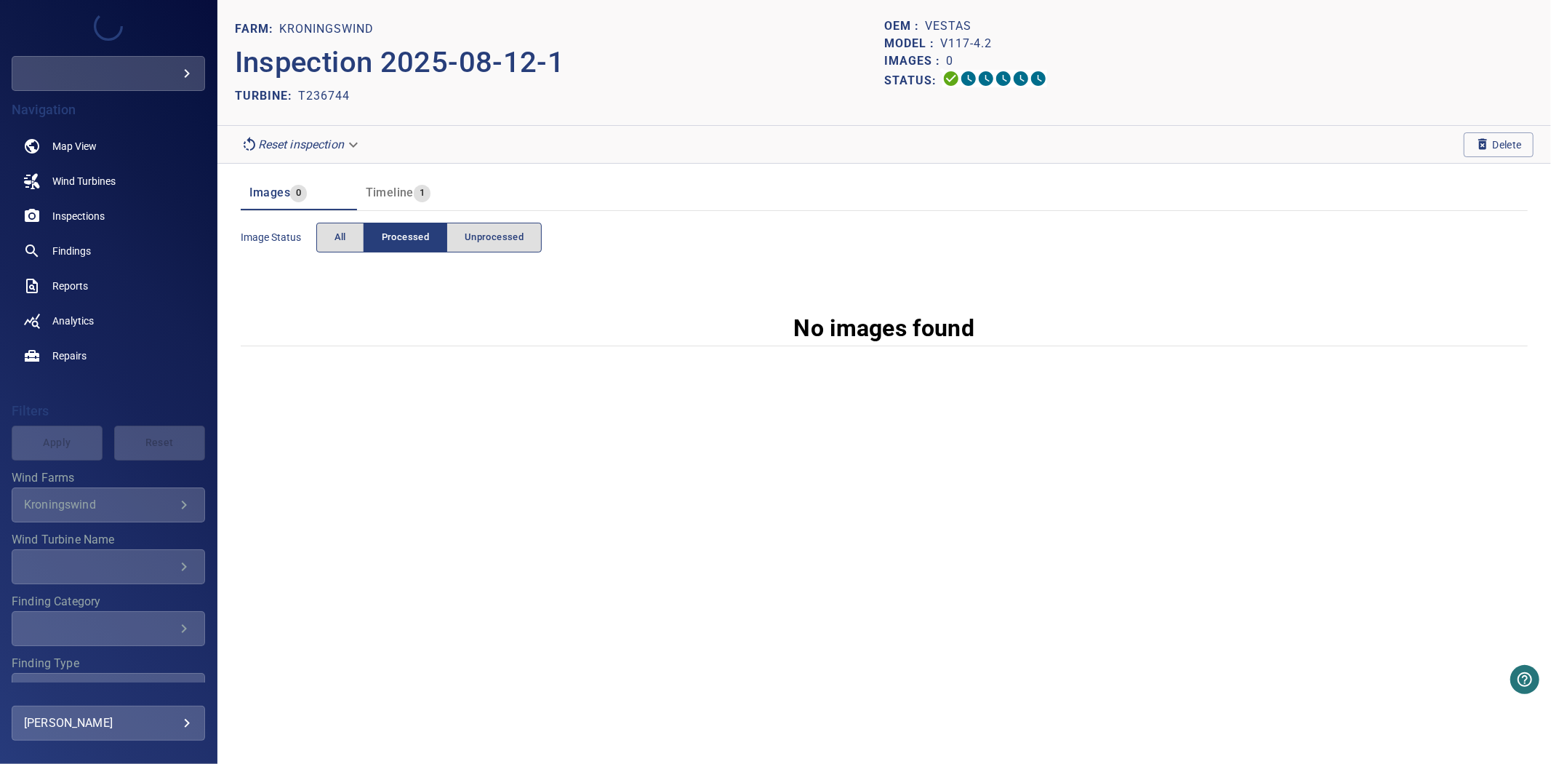  Describe the element at coordinates (266, 96) in the screenshot. I see `p: TURBINE:` at that location.